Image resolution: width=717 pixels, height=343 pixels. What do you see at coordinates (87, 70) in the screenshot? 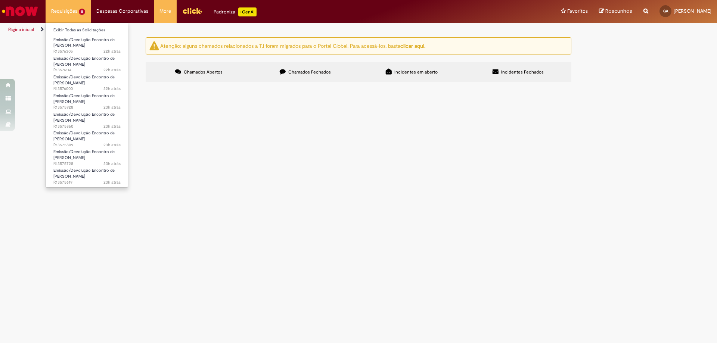
I see `span: R13576114` at bounding box center [87, 70].